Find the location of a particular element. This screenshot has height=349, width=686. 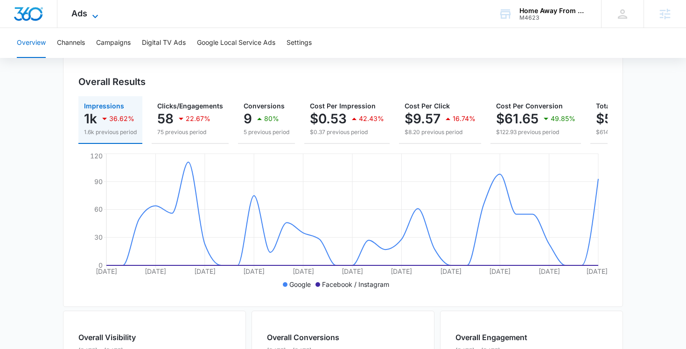

tspan: 120 is located at coordinates (96, 155).